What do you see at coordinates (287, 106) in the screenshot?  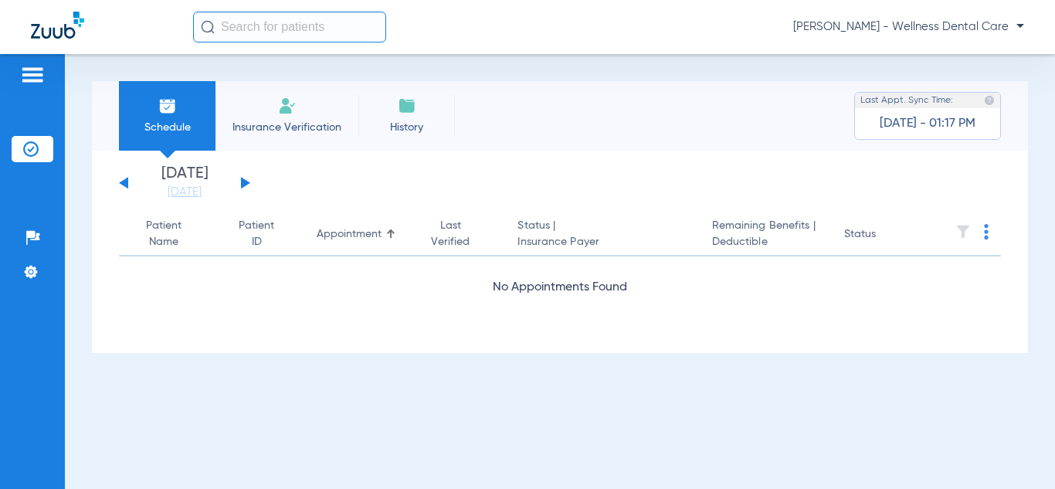 I see `img: Manual Insurance Verification` at bounding box center [287, 106].